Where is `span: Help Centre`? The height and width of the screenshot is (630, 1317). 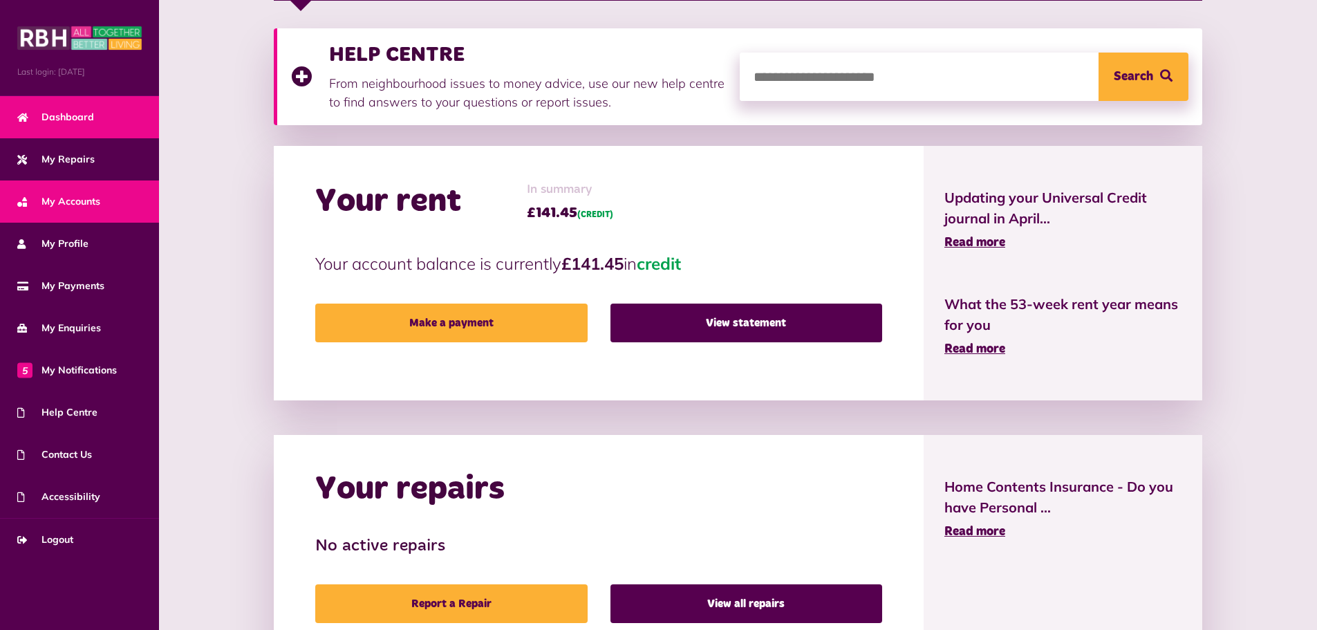
span: Help Centre is located at coordinates (57, 412).